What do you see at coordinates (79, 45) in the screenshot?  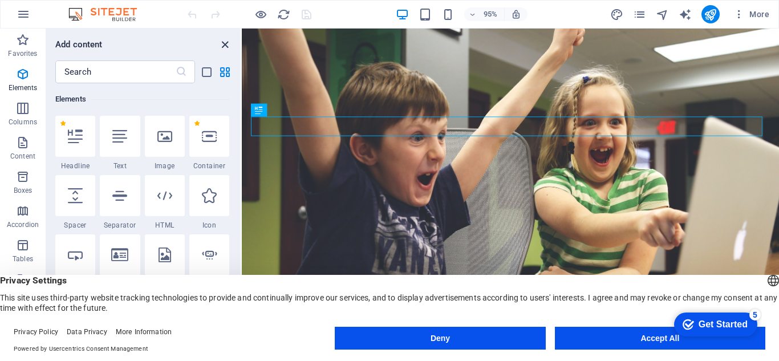 I see `h6: Add content` at bounding box center [79, 45].